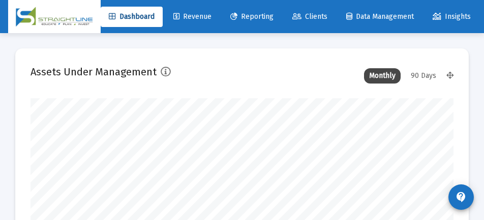 This screenshot has height=220, width=484. What do you see at coordinates (132, 16) in the screenshot?
I see `span: Dashboard` at bounding box center [132, 16].